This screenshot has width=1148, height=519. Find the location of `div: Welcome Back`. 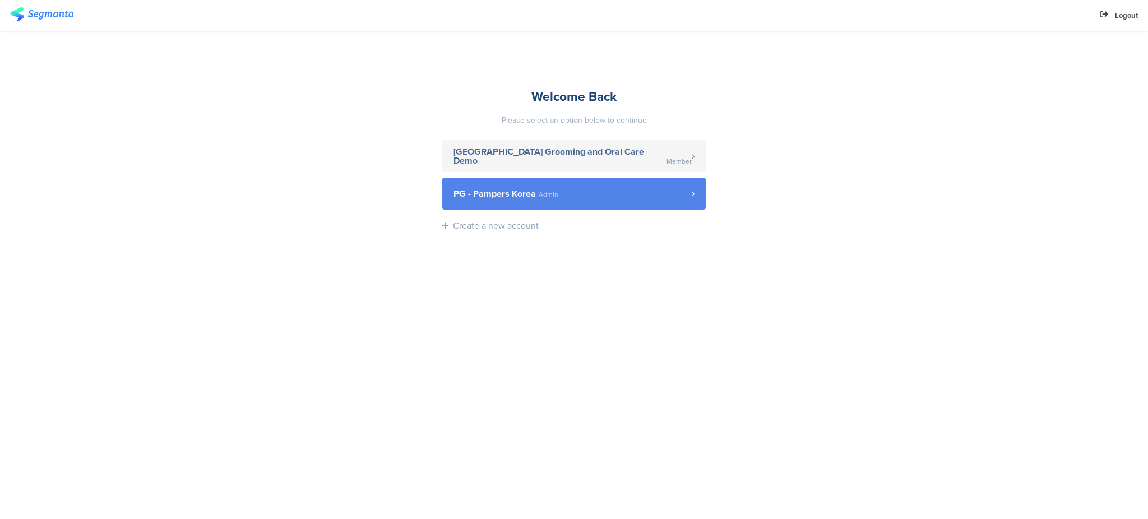

div: Welcome Back is located at coordinates (574, 96).